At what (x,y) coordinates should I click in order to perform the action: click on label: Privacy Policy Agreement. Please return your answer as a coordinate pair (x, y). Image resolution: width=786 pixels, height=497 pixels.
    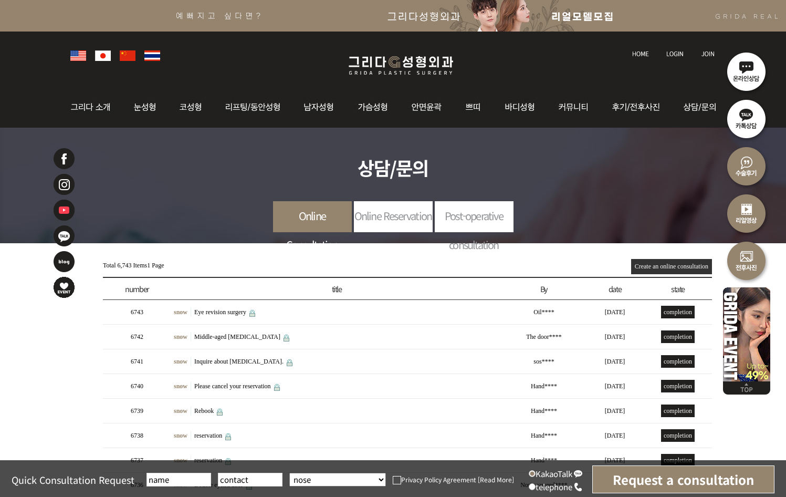
    Looking at the image, I should click on (434, 479).